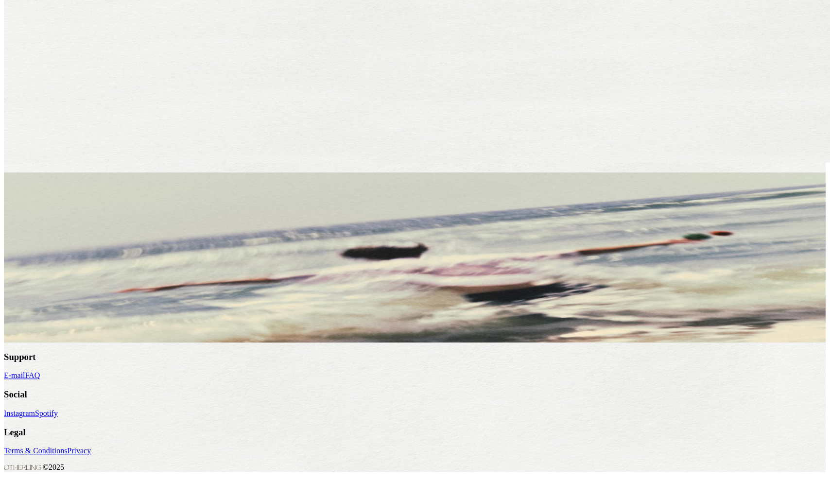  What do you see at coordinates (46, 414) in the screenshot?
I see `a: Spotify` at bounding box center [46, 414].